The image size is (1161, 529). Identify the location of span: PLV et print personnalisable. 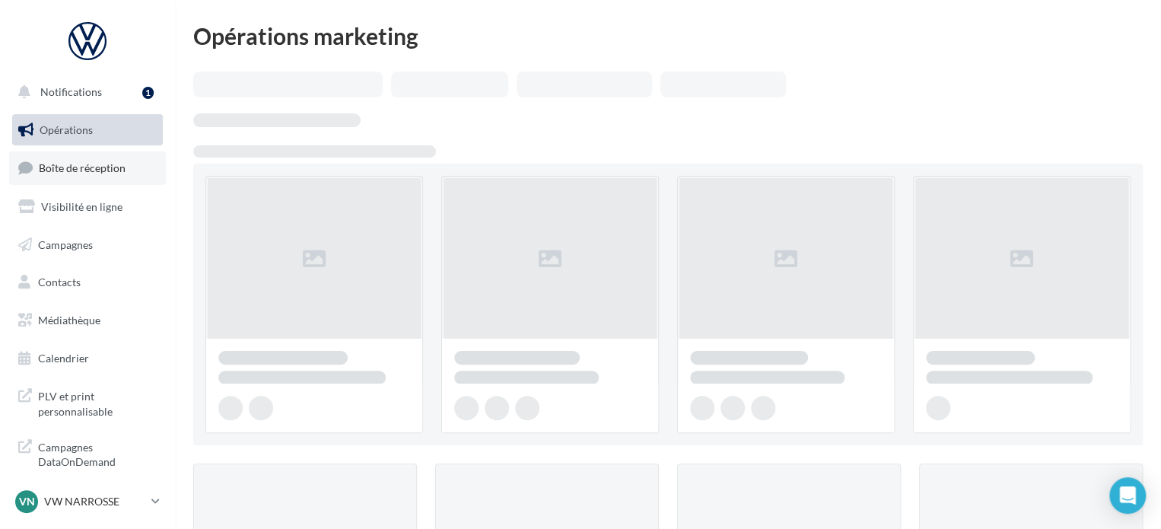
(97, 402).